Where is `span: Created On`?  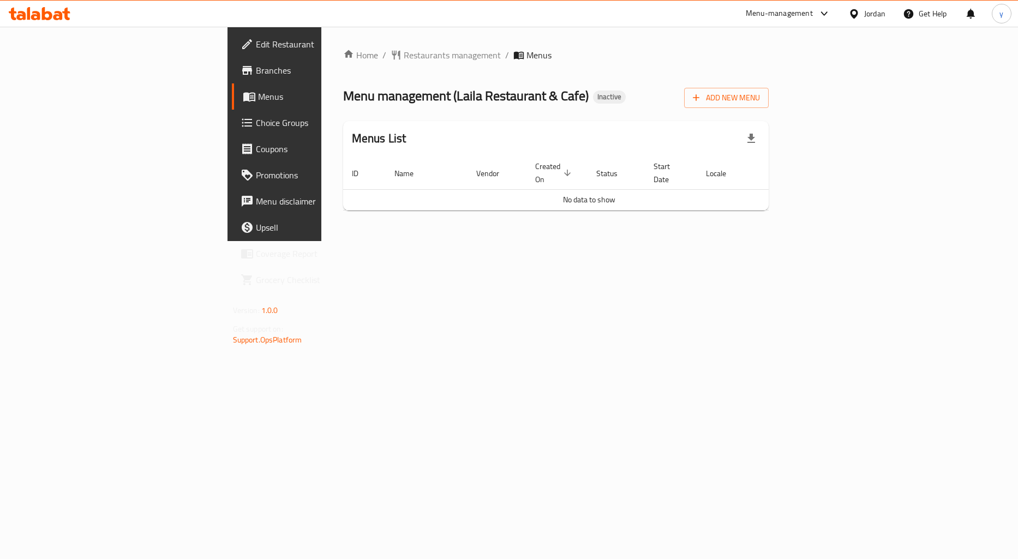
span: Created On is located at coordinates (555, 173).